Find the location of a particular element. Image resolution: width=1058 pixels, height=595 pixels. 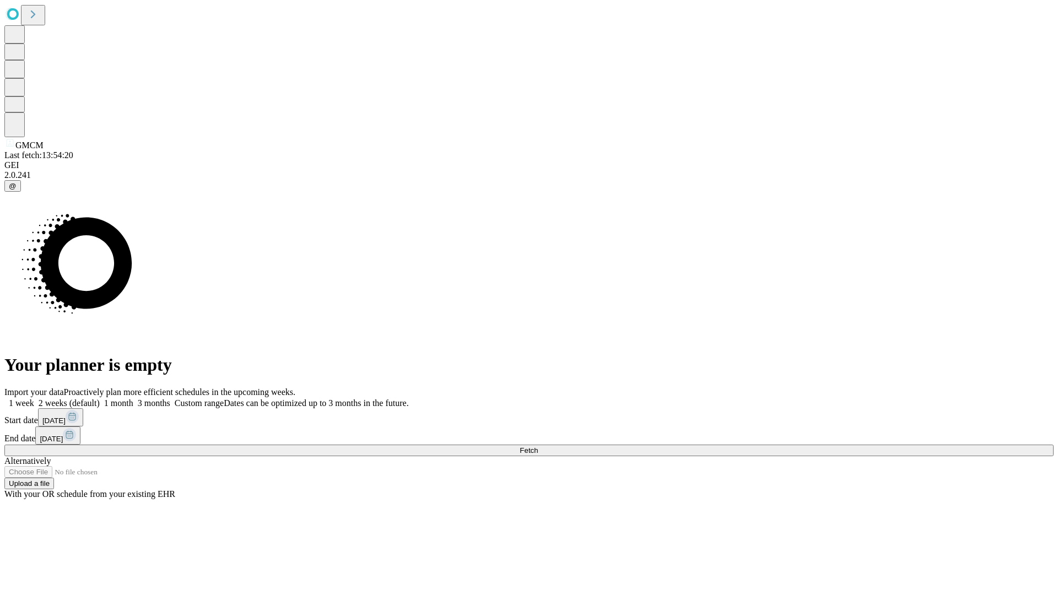

button: Upload a file is located at coordinates (29, 483).